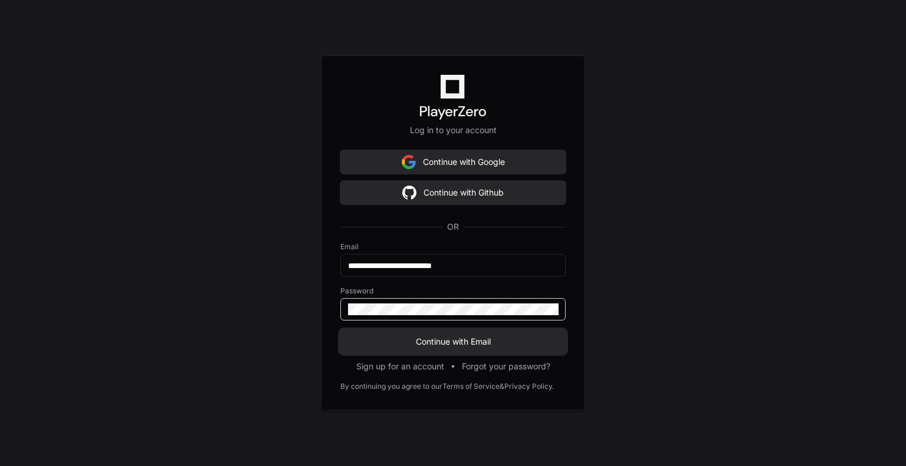 This screenshot has height=466, width=906. What do you see at coordinates (453, 247) in the screenshot?
I see `label: Email` at bounding box center [453, 247].